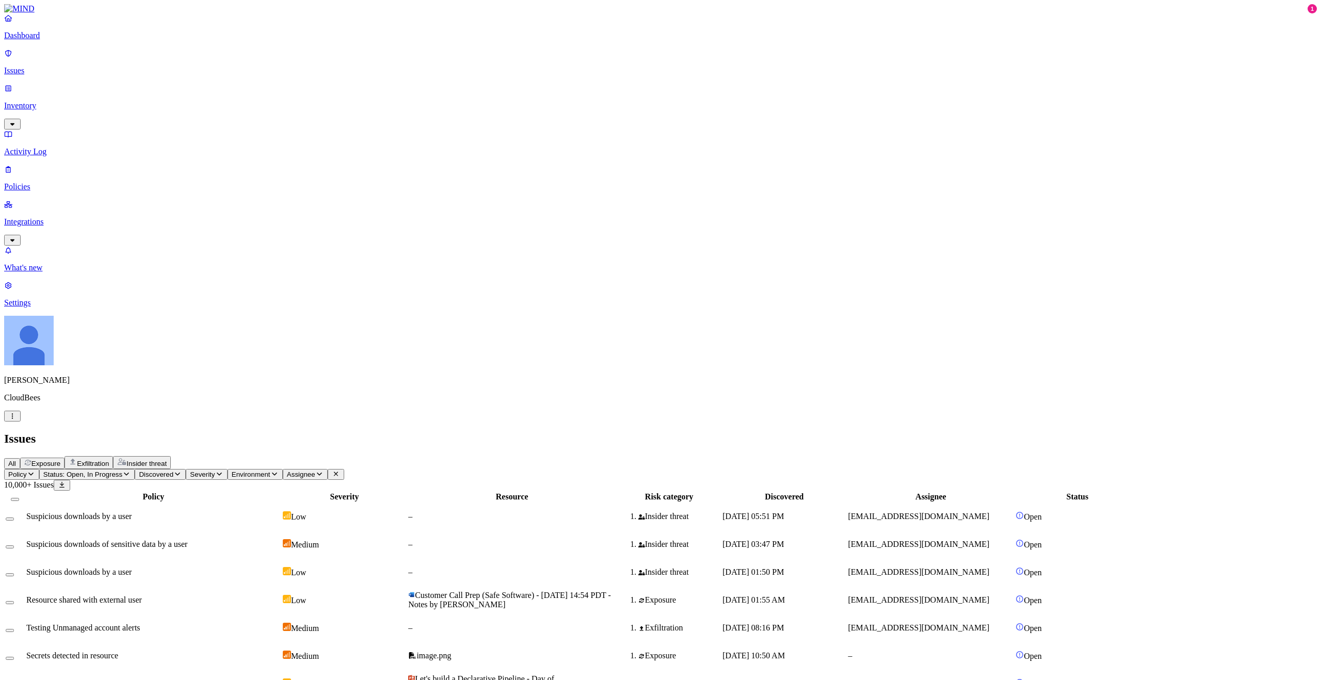 The image size is (1321, 680). What do you see at coordinates (661, 178) in the screenshot?
I see `a: Policies` at bounding box center [661, 178].